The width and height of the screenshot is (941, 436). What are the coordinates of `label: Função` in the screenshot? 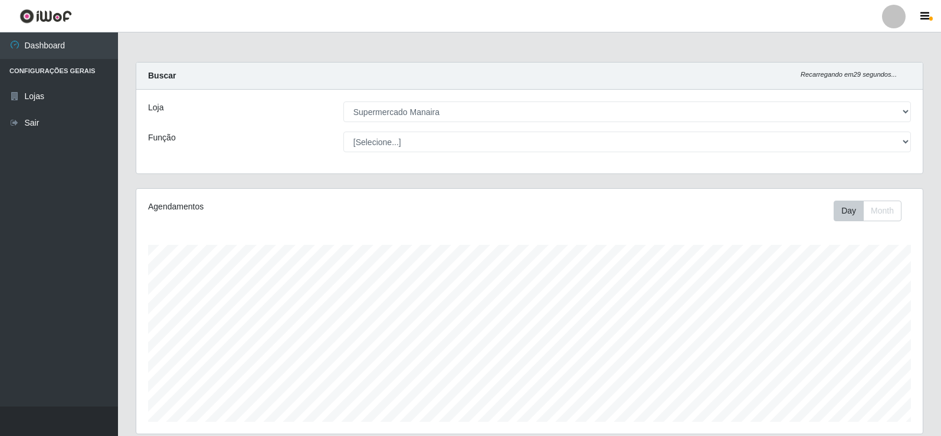 It's located at (162, 137).